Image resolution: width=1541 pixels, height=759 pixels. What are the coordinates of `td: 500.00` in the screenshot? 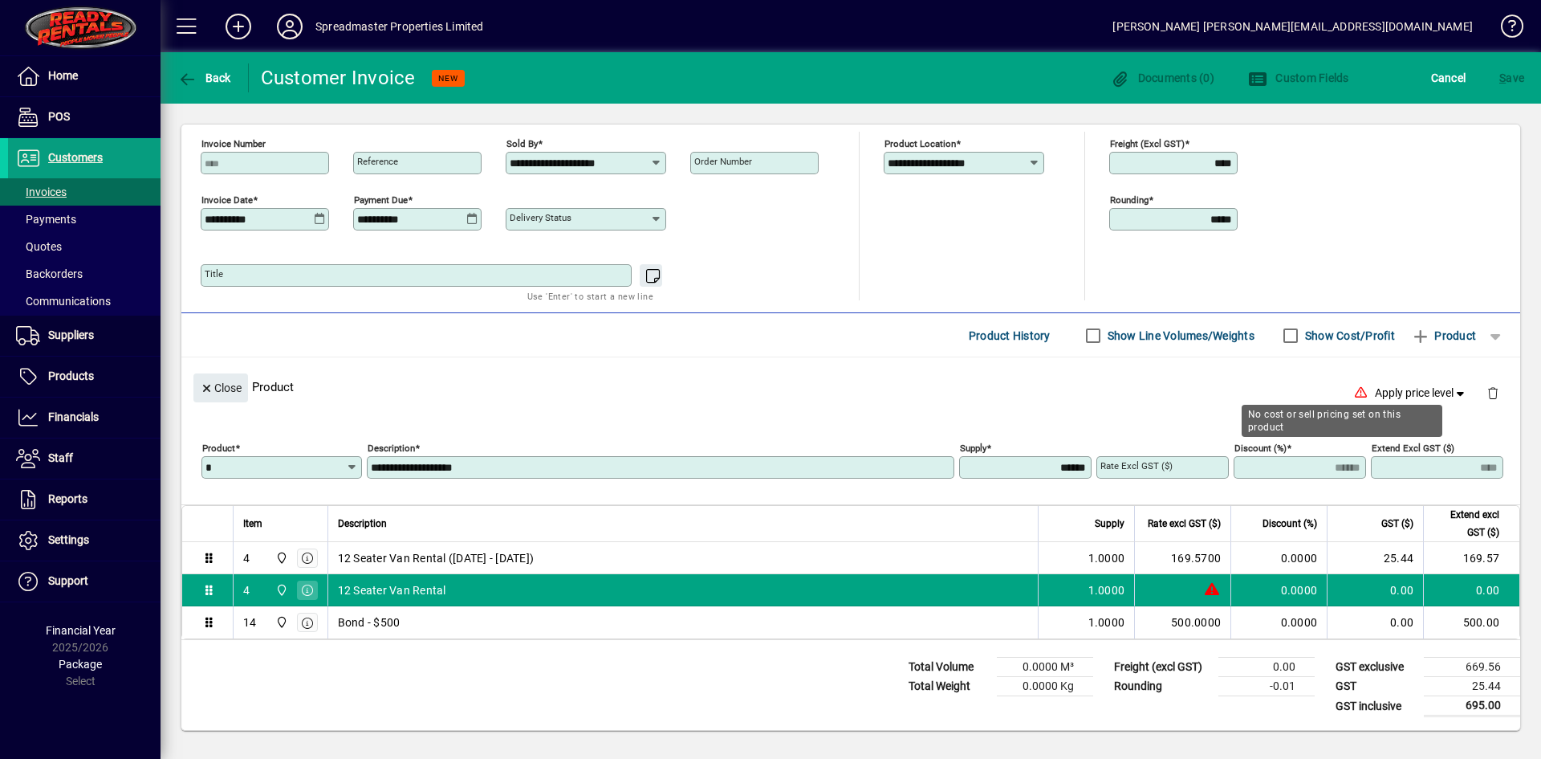 It's located at (1472, 622).